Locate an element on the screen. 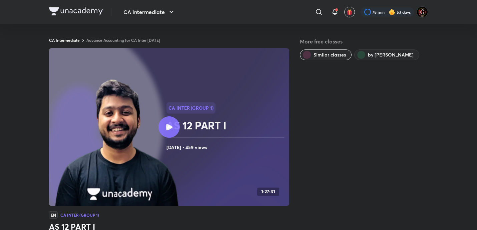  h4: 1:27:31 is located at coordinates (268, 191).